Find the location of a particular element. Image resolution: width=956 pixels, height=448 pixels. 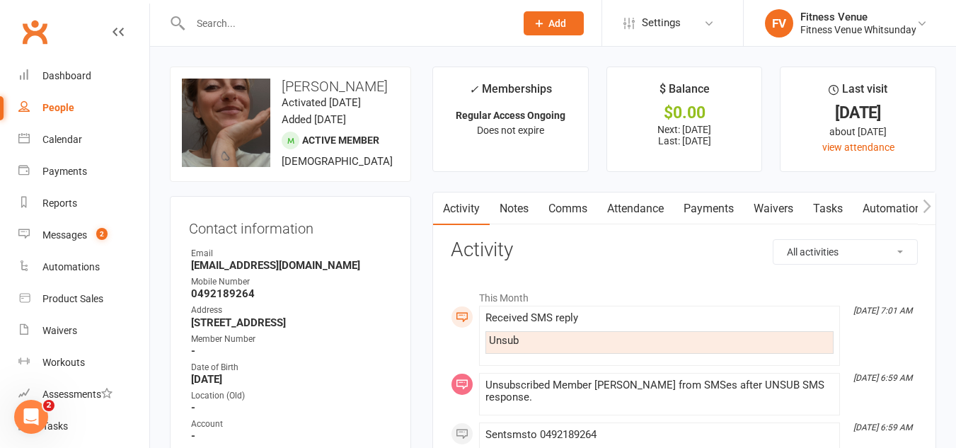

a: Workouts is located at coordinates (84, 362).